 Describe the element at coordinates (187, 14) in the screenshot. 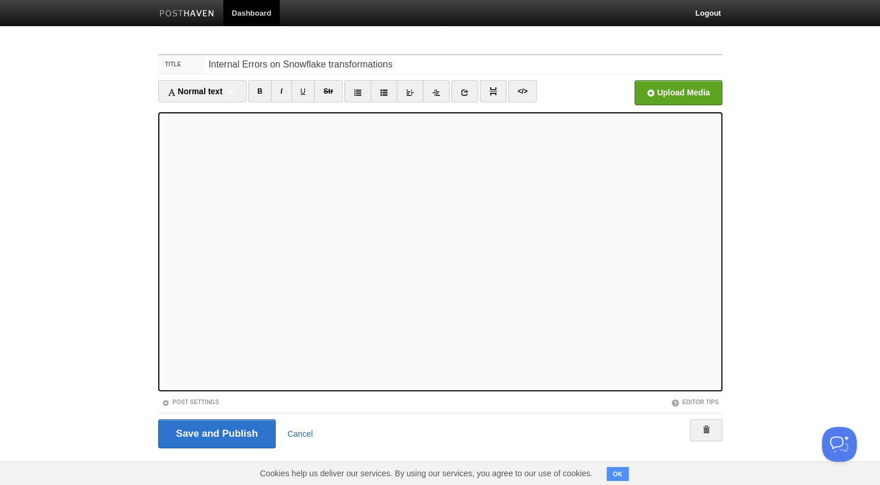

I see `img: Posthaven-bar` at that location.